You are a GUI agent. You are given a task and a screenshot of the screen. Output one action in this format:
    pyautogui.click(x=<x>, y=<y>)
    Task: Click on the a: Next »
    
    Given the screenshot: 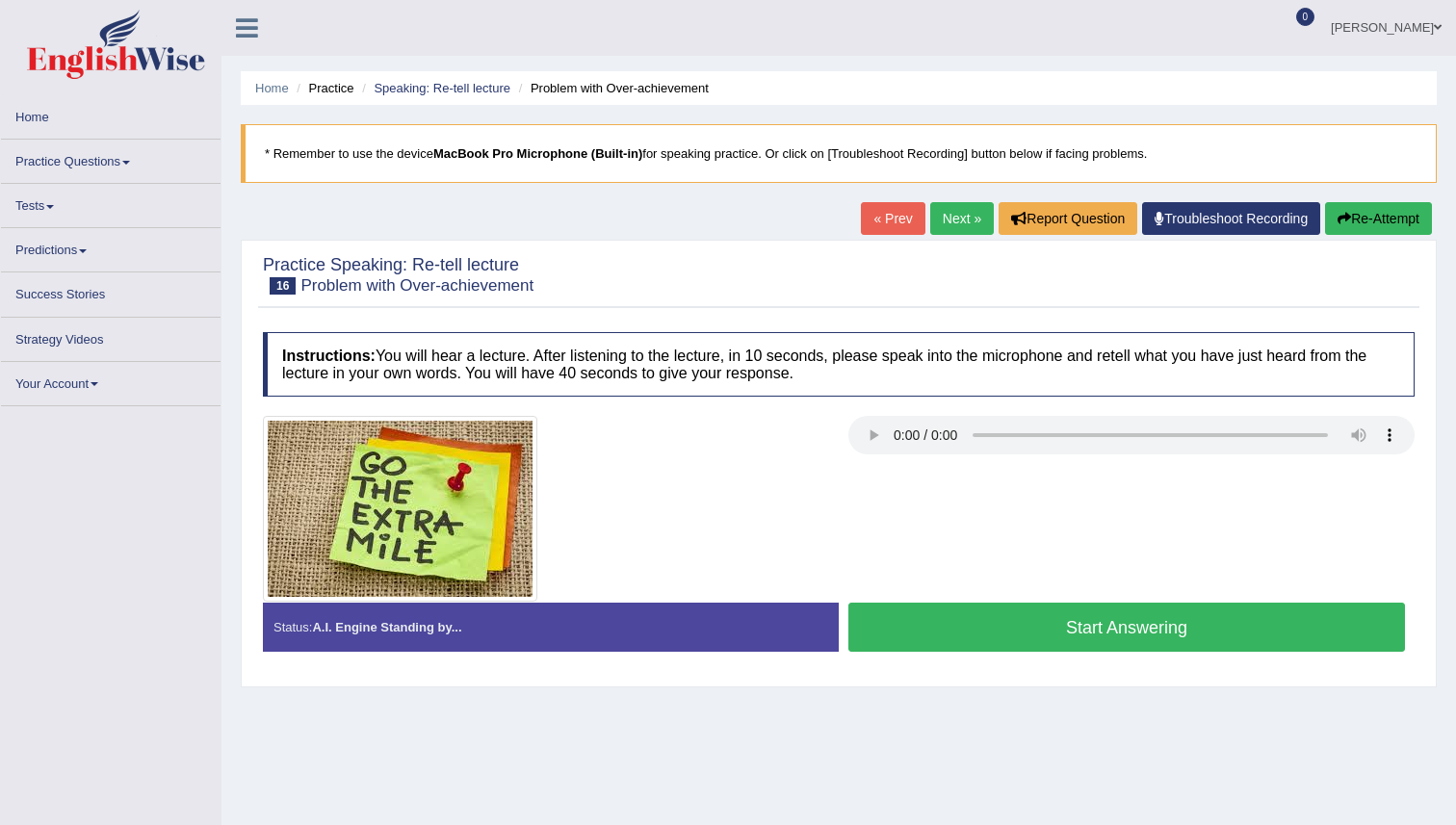 What is the action you would take?
    pyautogui.click(x=962, y=219)
    